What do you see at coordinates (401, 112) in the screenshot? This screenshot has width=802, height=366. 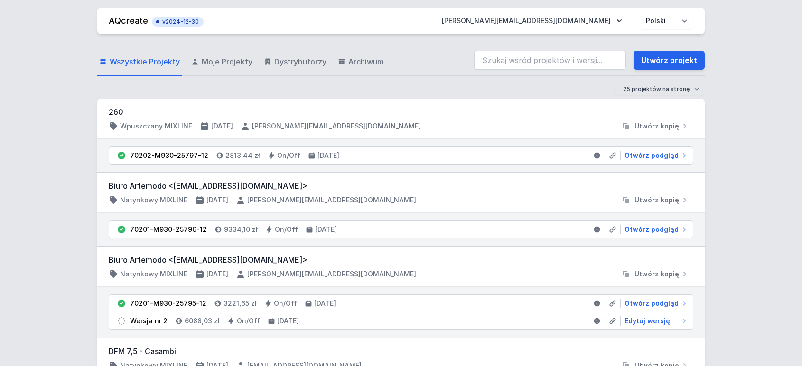 I see `h3: 260` at bounding box center [401, 112].